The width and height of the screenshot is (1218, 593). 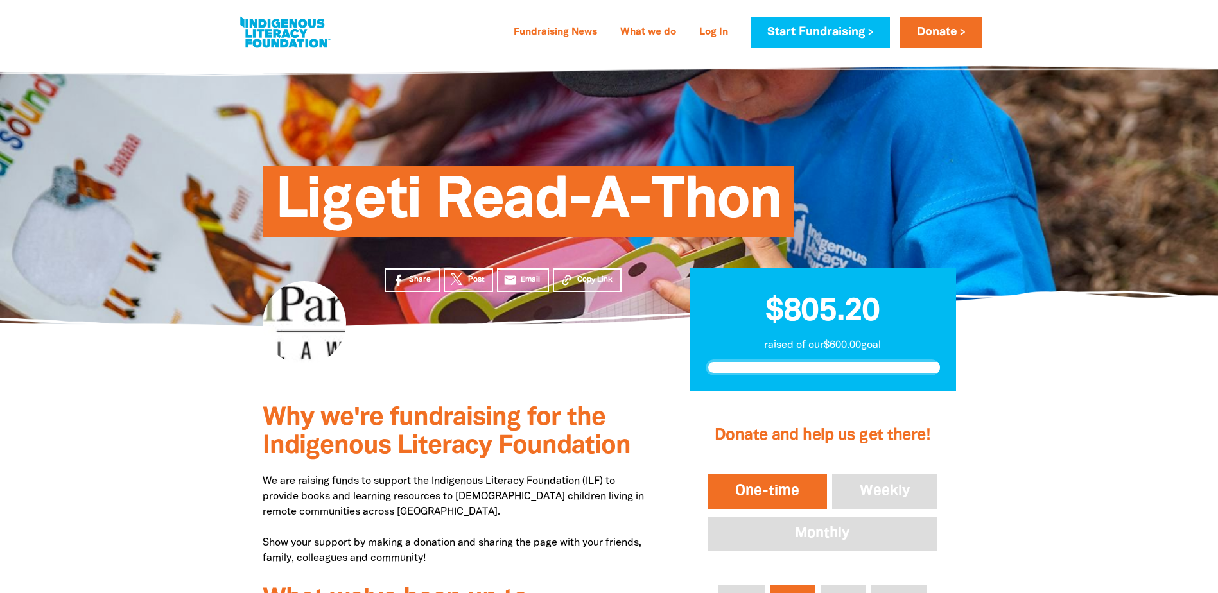 I want to click on button: Weekly, so click(x=885, y=492).